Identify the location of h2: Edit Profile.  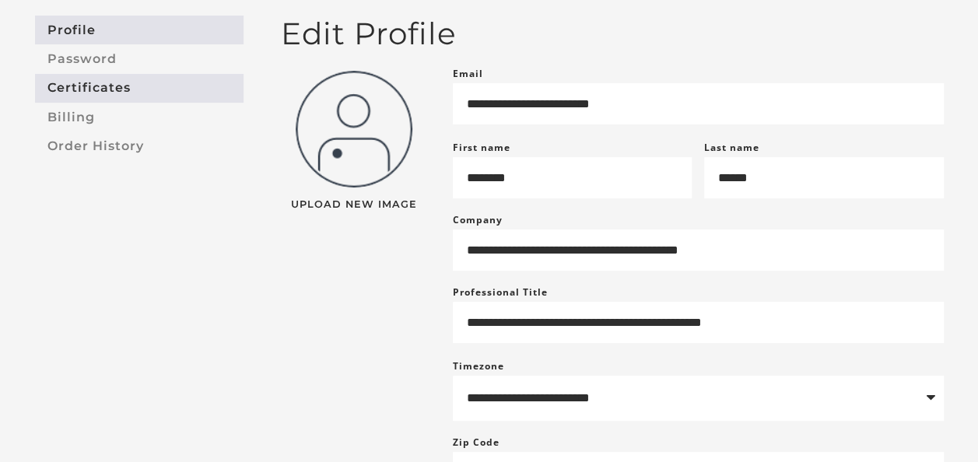
(612, 33).